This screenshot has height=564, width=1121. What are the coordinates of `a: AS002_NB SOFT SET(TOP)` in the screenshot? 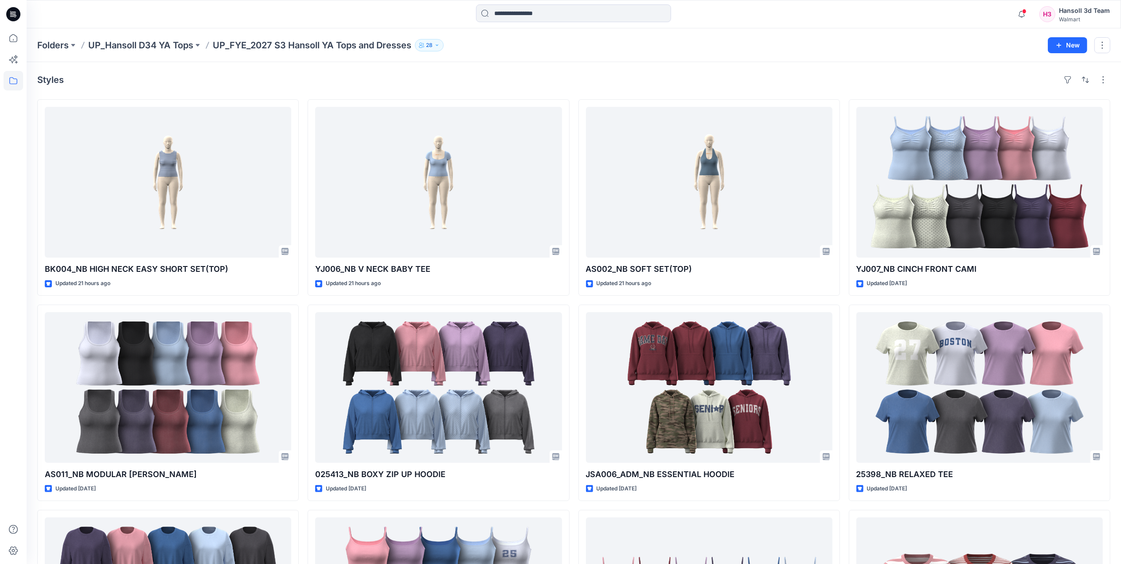 It's located at (709, 182).